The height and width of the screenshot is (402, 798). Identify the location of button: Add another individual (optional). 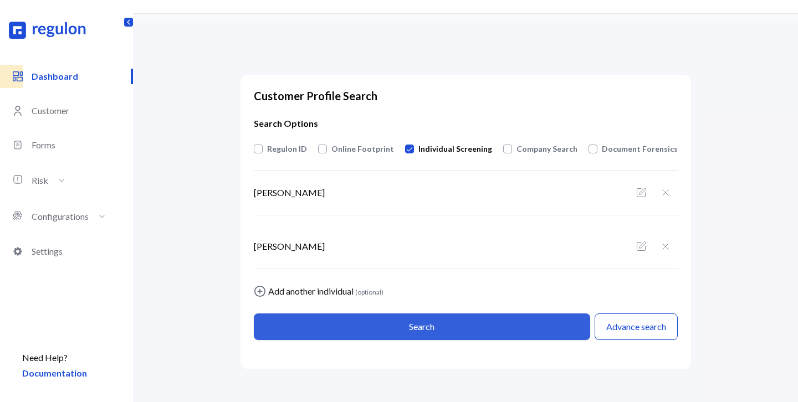
(319, 291).